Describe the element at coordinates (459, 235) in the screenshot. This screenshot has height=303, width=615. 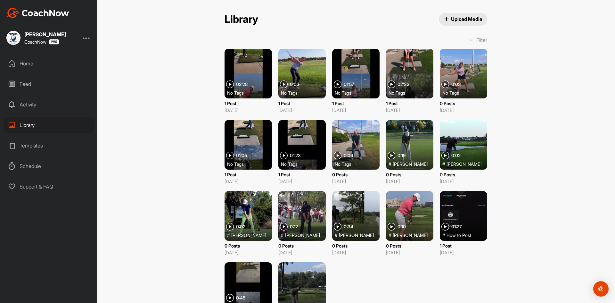
I see `span: How to Post` at that location.